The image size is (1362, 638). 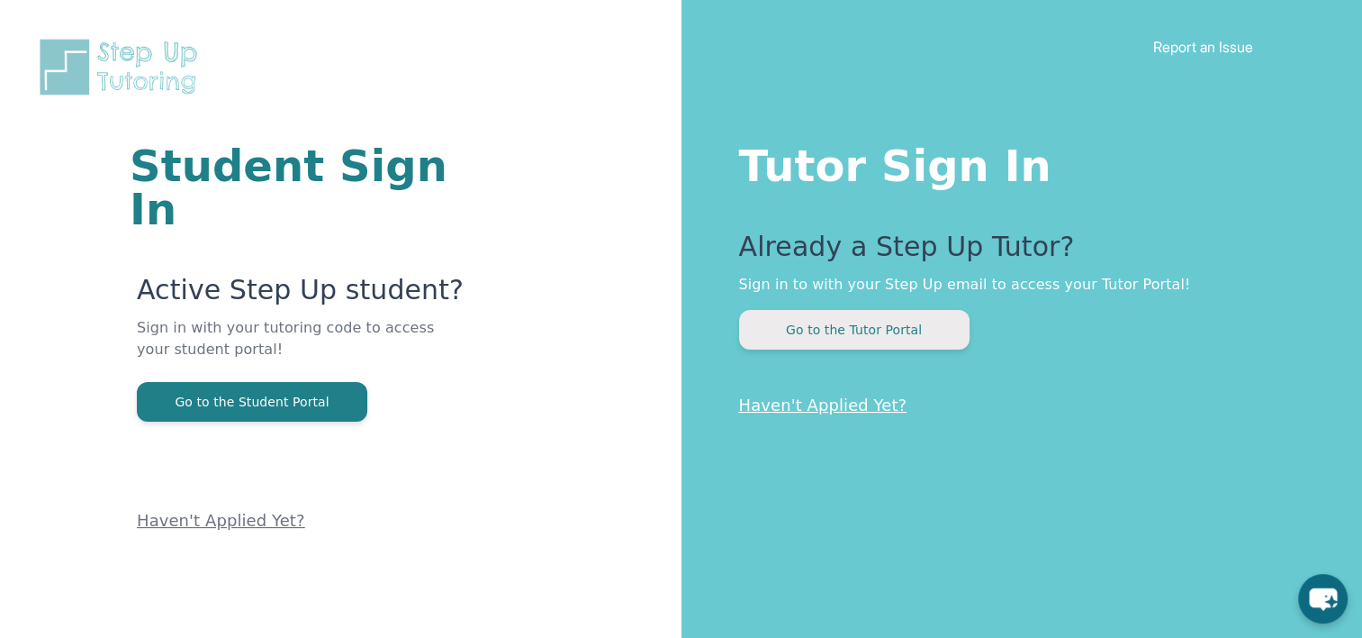 What do you see at coordinates (1015, 252) in the screenshot?
I see `p: Already a Step Up Tutor?` at bounding box center [1015, 252].